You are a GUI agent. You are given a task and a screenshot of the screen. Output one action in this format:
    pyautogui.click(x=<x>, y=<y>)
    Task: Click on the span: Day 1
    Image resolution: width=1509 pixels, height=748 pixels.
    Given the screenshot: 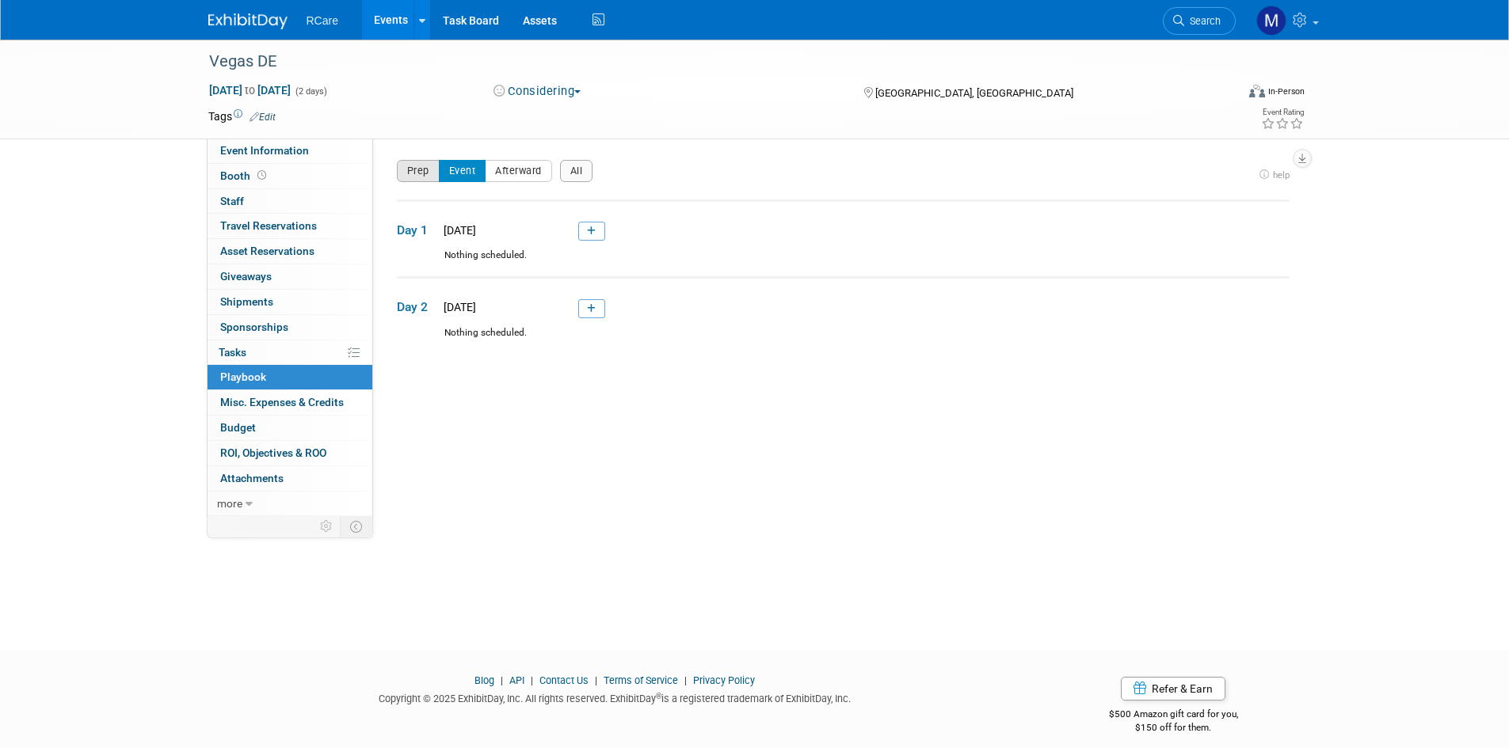 What is the action you would take?
    pyautogui.click(x=417, y=230)
    